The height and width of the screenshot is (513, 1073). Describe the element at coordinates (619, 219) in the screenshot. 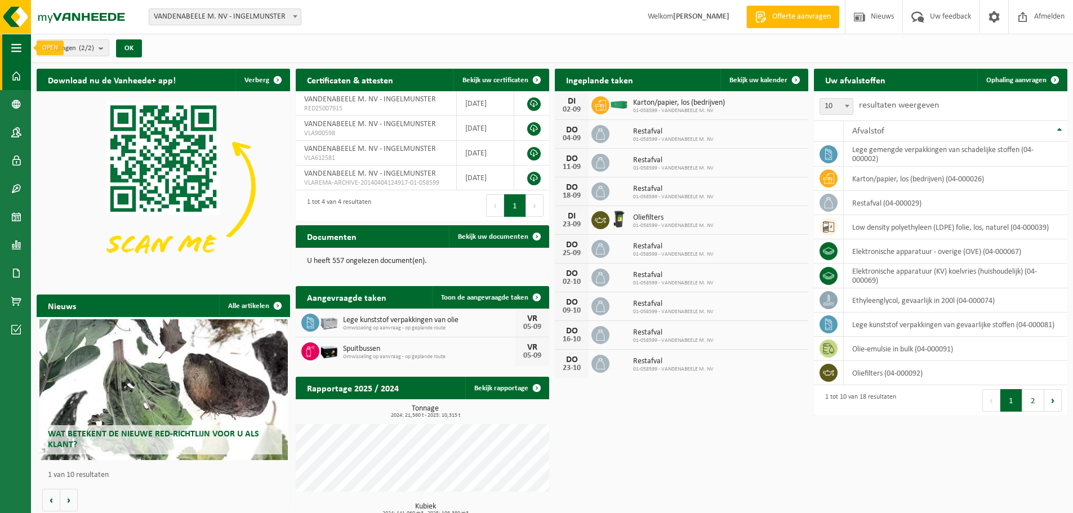

I see `img: WB-0240-HPE-BK-01` at that location.